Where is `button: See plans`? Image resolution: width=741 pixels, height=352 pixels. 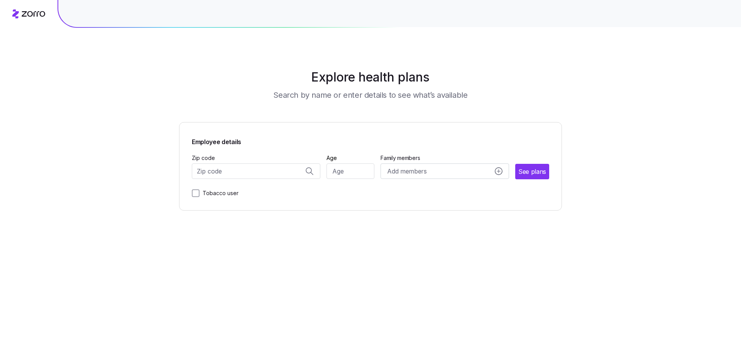 button: See plans is located at coordinates (532, 171).